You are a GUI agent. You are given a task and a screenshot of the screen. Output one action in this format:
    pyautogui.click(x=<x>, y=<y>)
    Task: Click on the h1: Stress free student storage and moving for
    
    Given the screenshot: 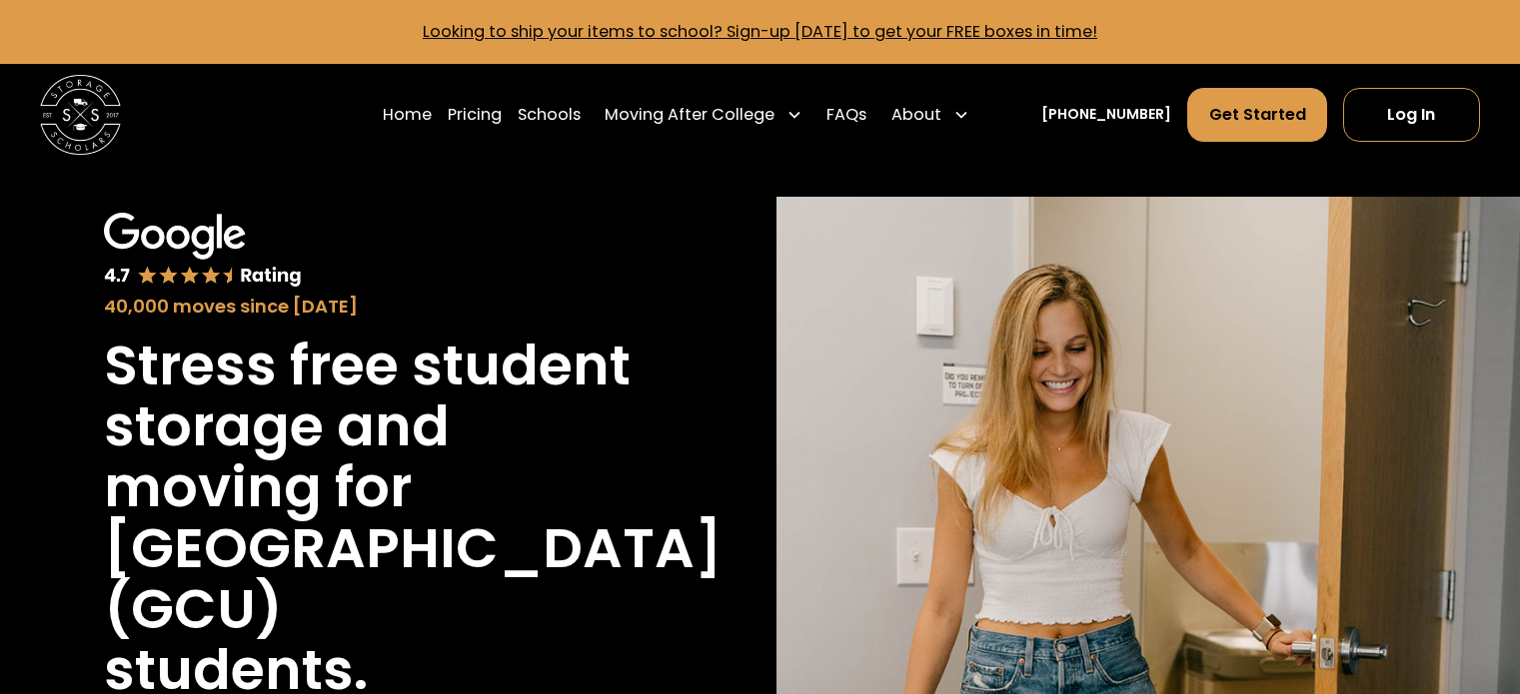 What is the action you would take?
    pyautogui.click(x=372, y=427)
    